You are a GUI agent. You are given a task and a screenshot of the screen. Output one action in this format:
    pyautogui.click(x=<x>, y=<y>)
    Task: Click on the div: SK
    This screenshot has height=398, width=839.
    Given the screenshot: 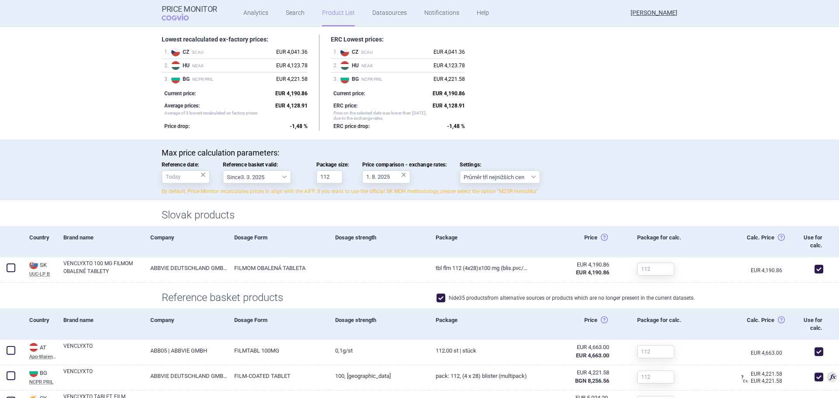 What is the action you would take?
    pyautogui.click(x=43, y=265)
    